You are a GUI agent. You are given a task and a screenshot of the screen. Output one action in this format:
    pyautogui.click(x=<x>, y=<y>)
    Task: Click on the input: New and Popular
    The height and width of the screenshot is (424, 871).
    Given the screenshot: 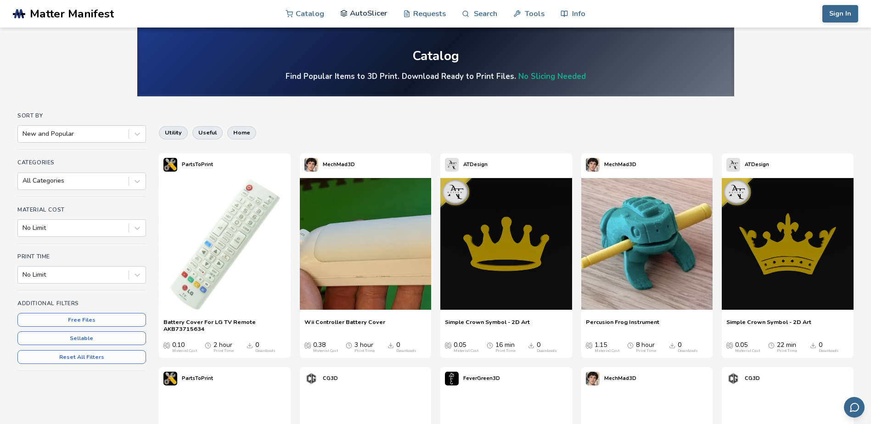 What is the action you would take?
    pyautogui.click(x=23, y=134)
    